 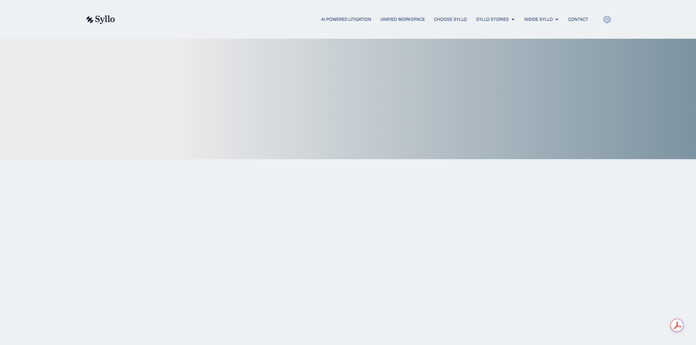 What do you see at coordinates (539, 19) in the screenshot?
I see `span: Inside Syllo` at bounding box center [539, 19].